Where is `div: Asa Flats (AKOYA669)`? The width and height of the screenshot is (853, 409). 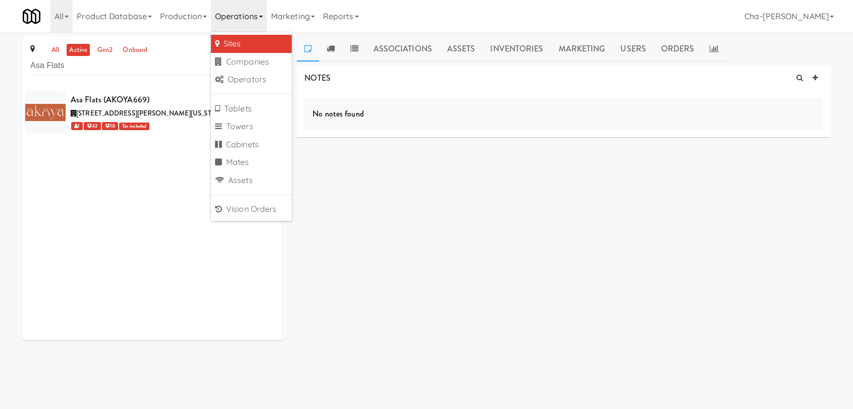
div: Asa Flats (AKOYA669) is located at coordinates (172, 100).